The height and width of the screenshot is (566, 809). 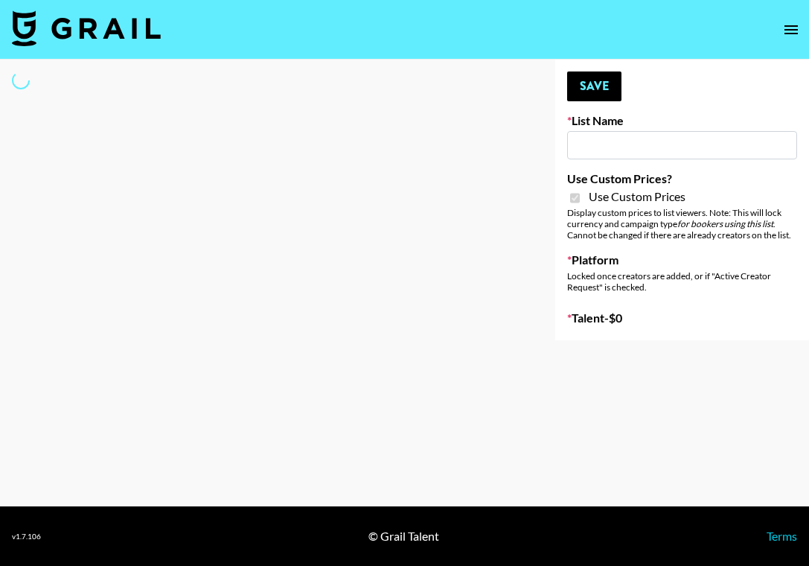 What do you see at coordinates (782, 535) in the screenshot?
I see `a: Terms` at bounding box center [782, 535].